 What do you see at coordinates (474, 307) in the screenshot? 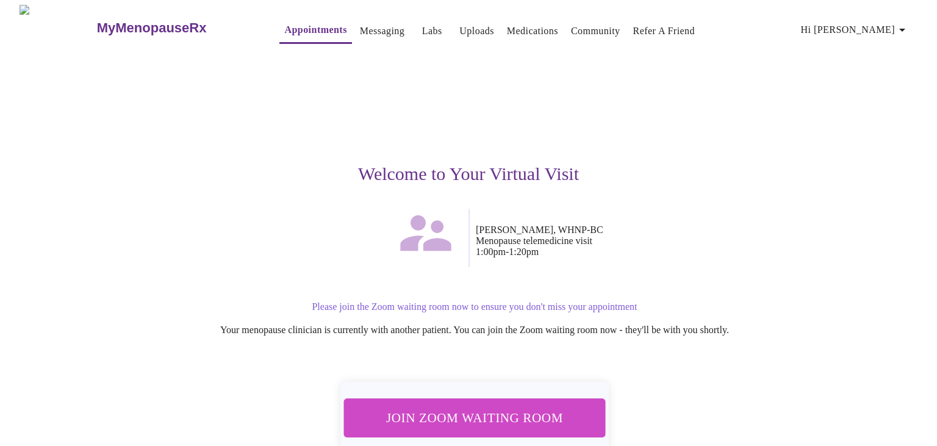
I see `p: Please join the Zoom waiting room now to ensure you don't miss your appointment` at bounding box center [474, 307].